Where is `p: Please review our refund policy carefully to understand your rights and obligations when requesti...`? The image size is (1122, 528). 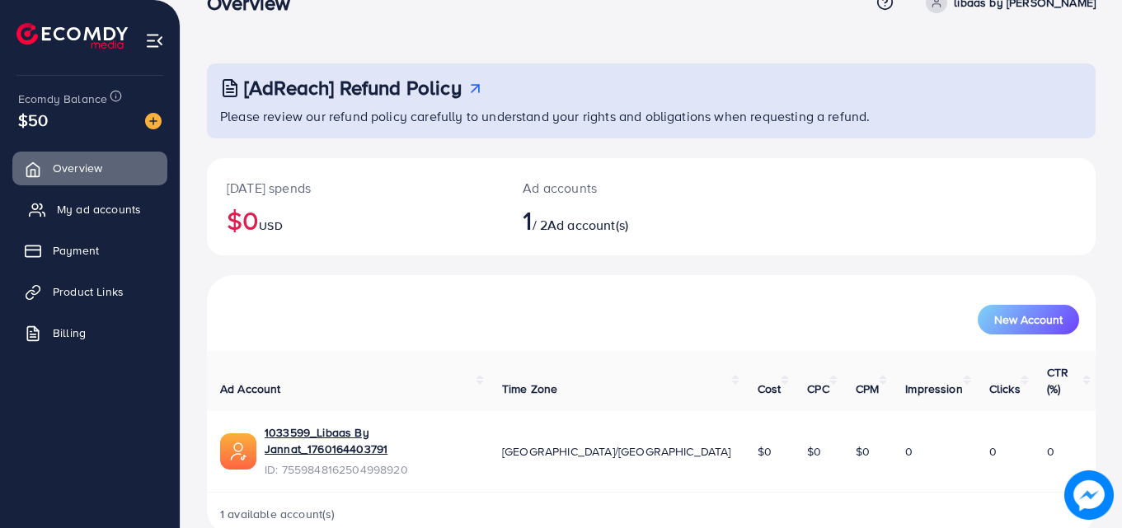 p: Please review our refund policy carefully to understand your rights and obligations when requesti... is located at coordinates (653, 116).